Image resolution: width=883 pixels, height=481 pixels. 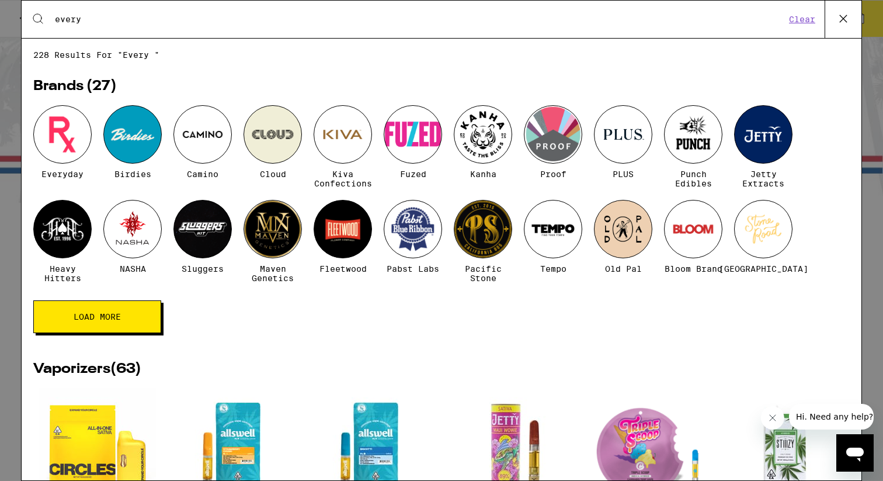 I want to click on span: Proof, so click(x=553, y=174).